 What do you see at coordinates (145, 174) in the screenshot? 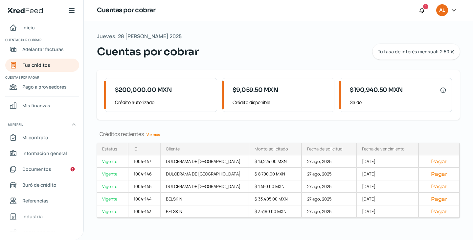
I see `div: 1004-146` at bounding box center [145, 174].